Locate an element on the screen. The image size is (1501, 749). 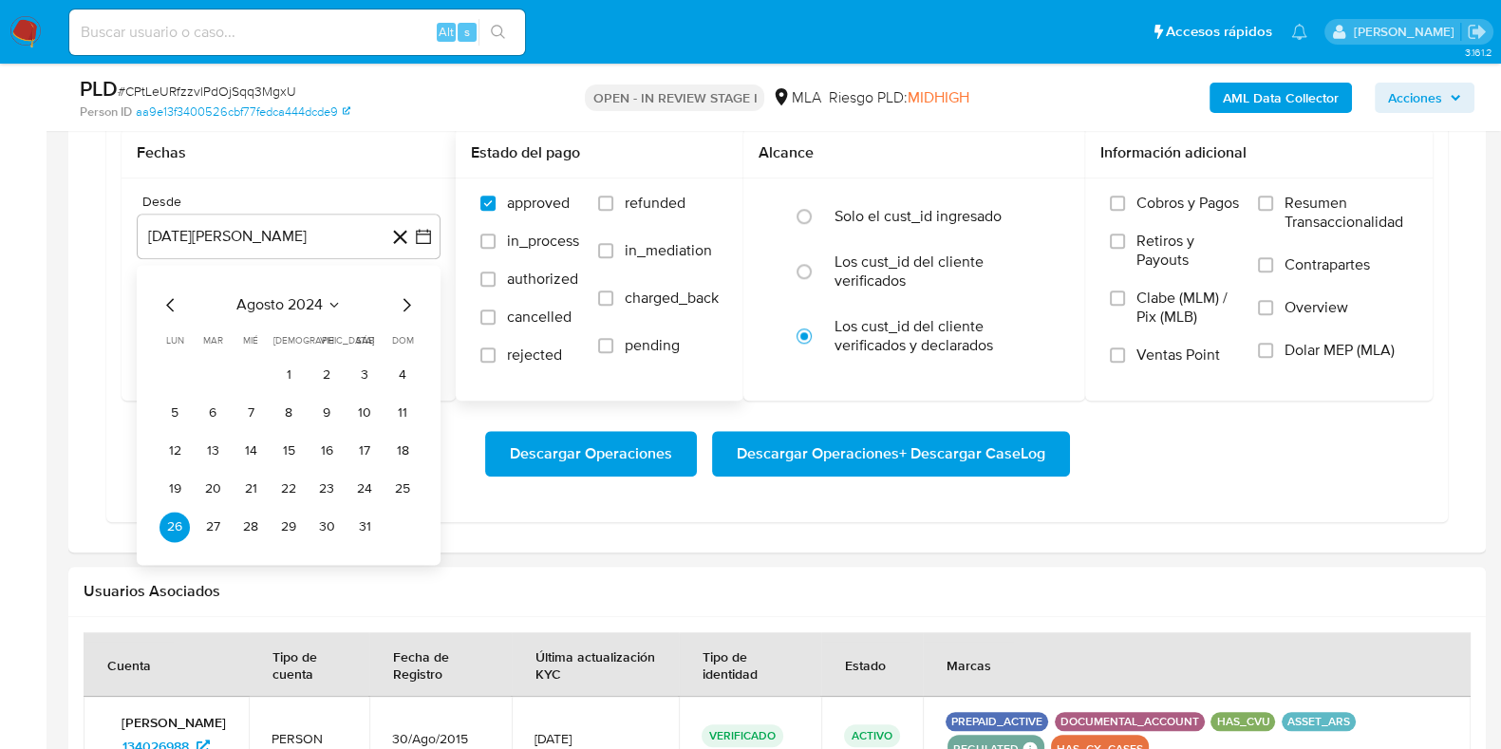
a: Notificaciones is located at coordinates (1299, 31).